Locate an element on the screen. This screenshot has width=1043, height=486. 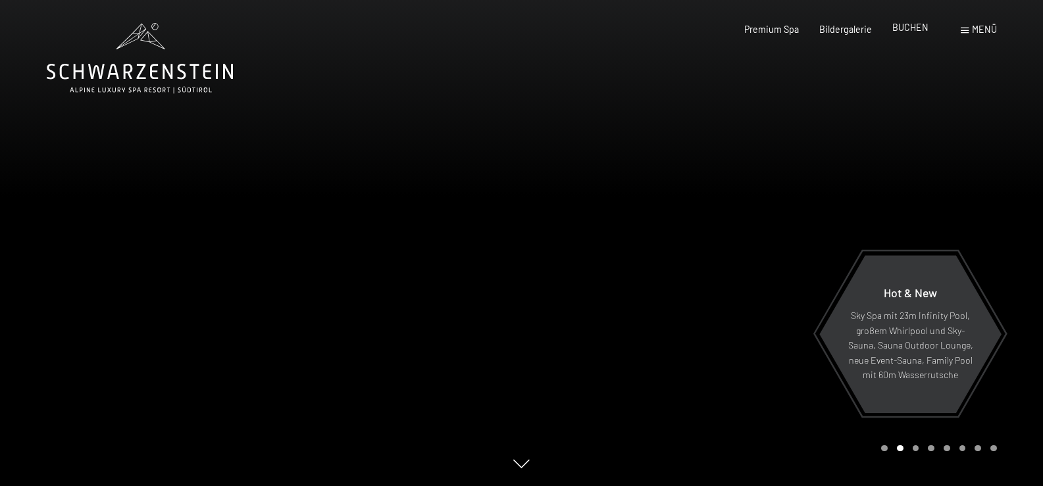
div: Carousel Page 5 is located at coordinates (947, 449).